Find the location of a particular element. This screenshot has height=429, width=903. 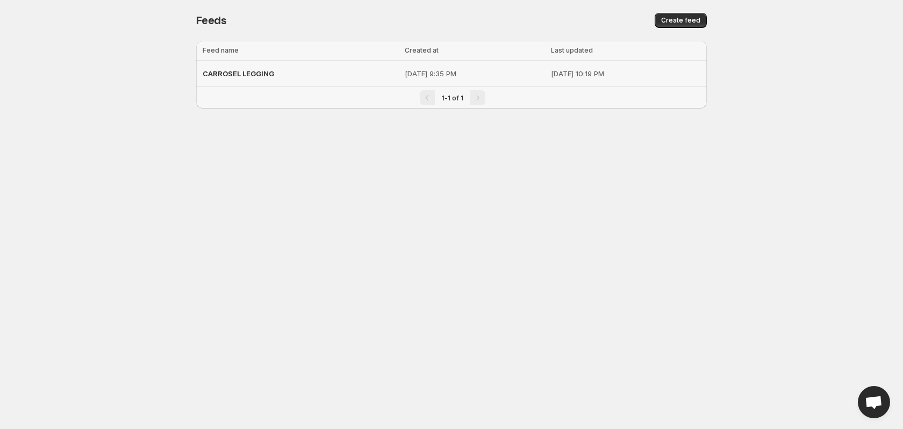

button: Create feed is located at coordinates (680, 20).